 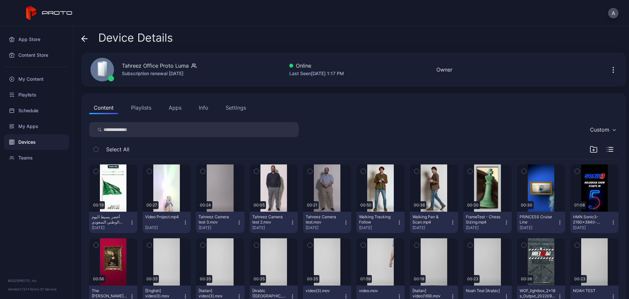 I want to click on div: Noah Test [Arabic], so click(x=484, y=290).